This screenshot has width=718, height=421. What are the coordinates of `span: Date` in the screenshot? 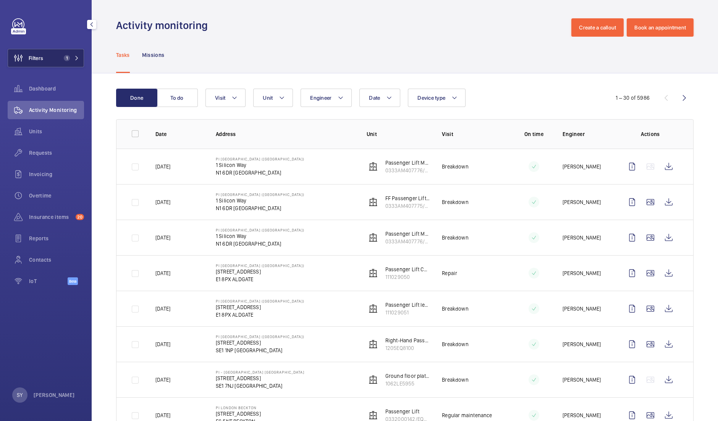 It's located at (374, 98).